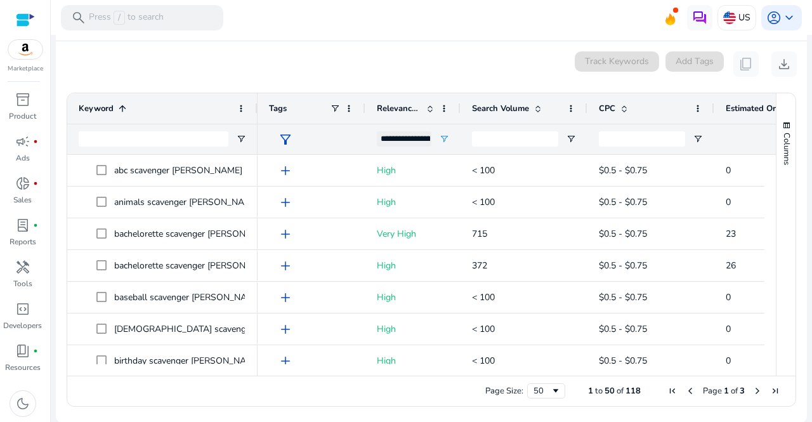 The width and height of the screenshot is (812, 422). What do you see at coordinates (633, 391) in the screenshot?
I see `span: 118` at bounding box center [633, 391].